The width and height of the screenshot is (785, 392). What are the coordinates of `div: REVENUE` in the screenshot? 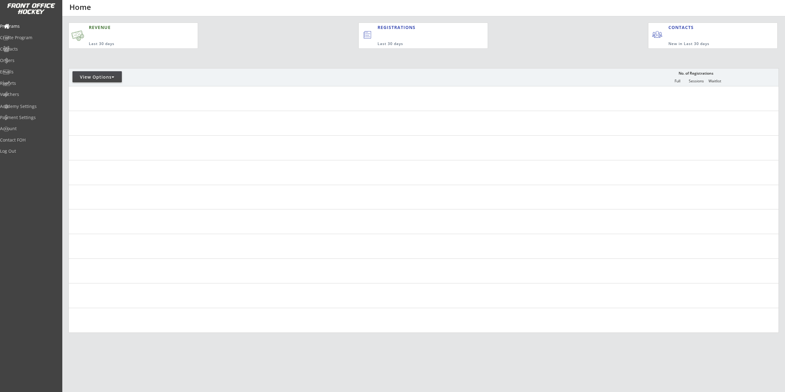 It's located at (128, 27).